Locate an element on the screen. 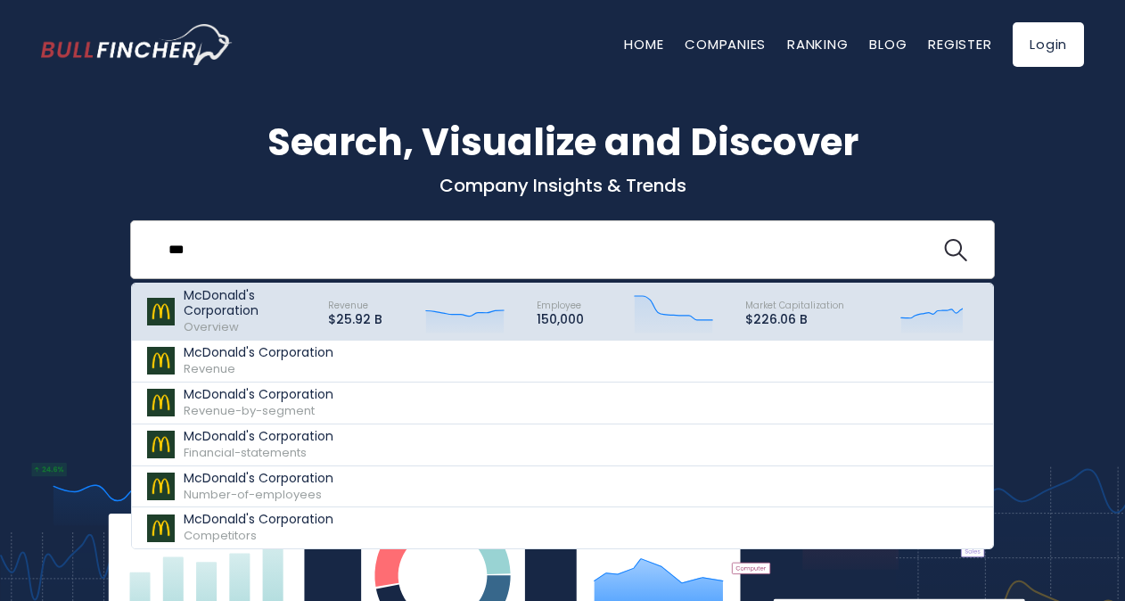  span: Revenue-by-segment is located at coordinates (249, 410).